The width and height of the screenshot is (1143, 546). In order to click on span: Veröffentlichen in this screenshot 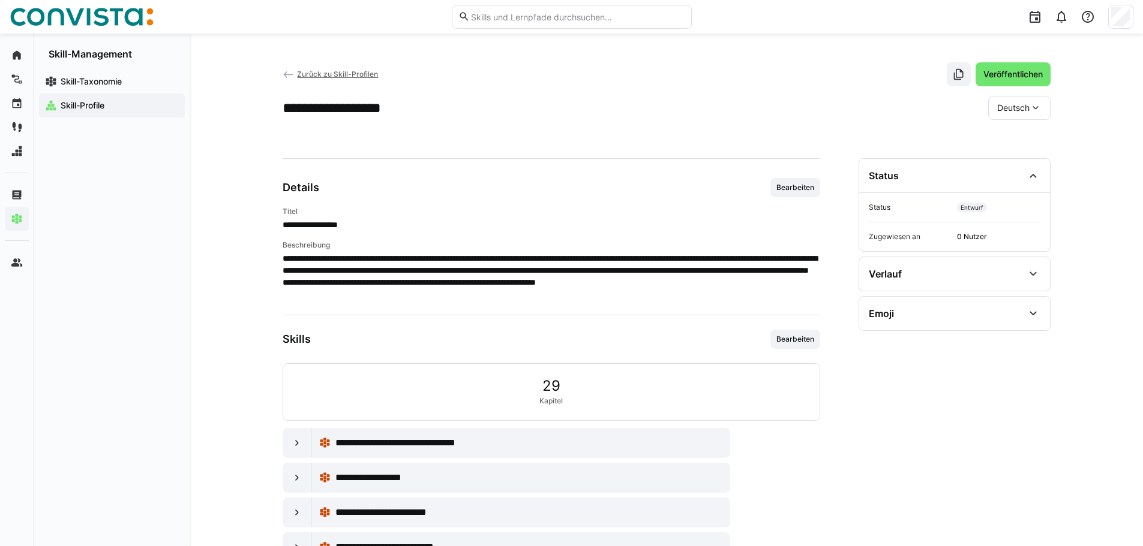, I will do `click(1012, 74)`.